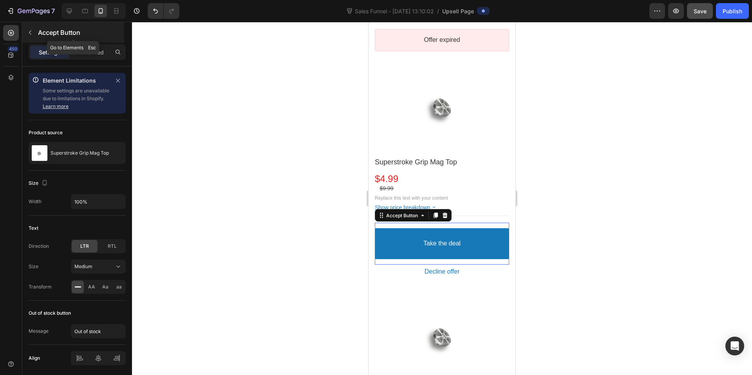 The width and height of the screenshot is (752, 375). What do you see at coordinates (163, 11) in the screenshot?
I see `div: Undo/Redo` at bounding box center [163, 11].